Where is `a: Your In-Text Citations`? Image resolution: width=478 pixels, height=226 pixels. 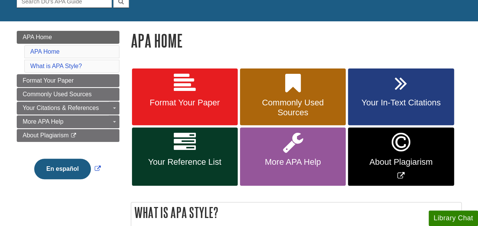 a: Your In-Text Citations is located at coordinates (401, 97).